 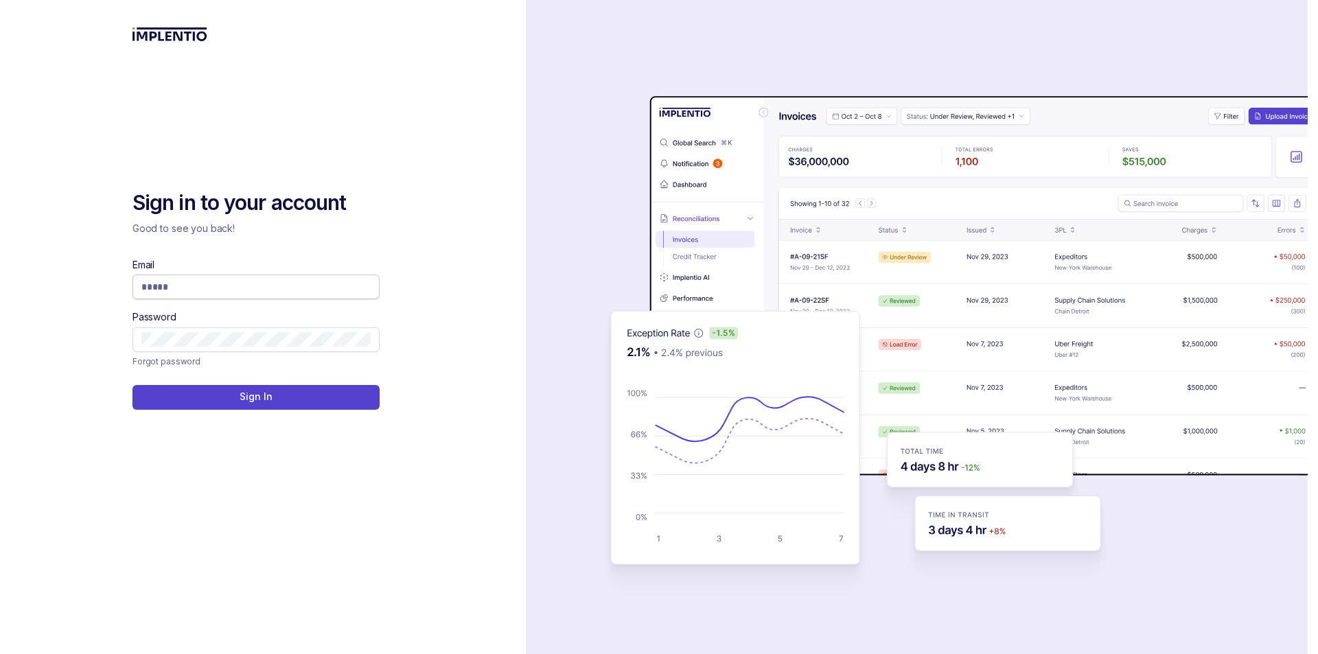 What do you see at coordinates (144, 265) in the screenshot?
I see `label: Email` at bounding box center [144, 265].